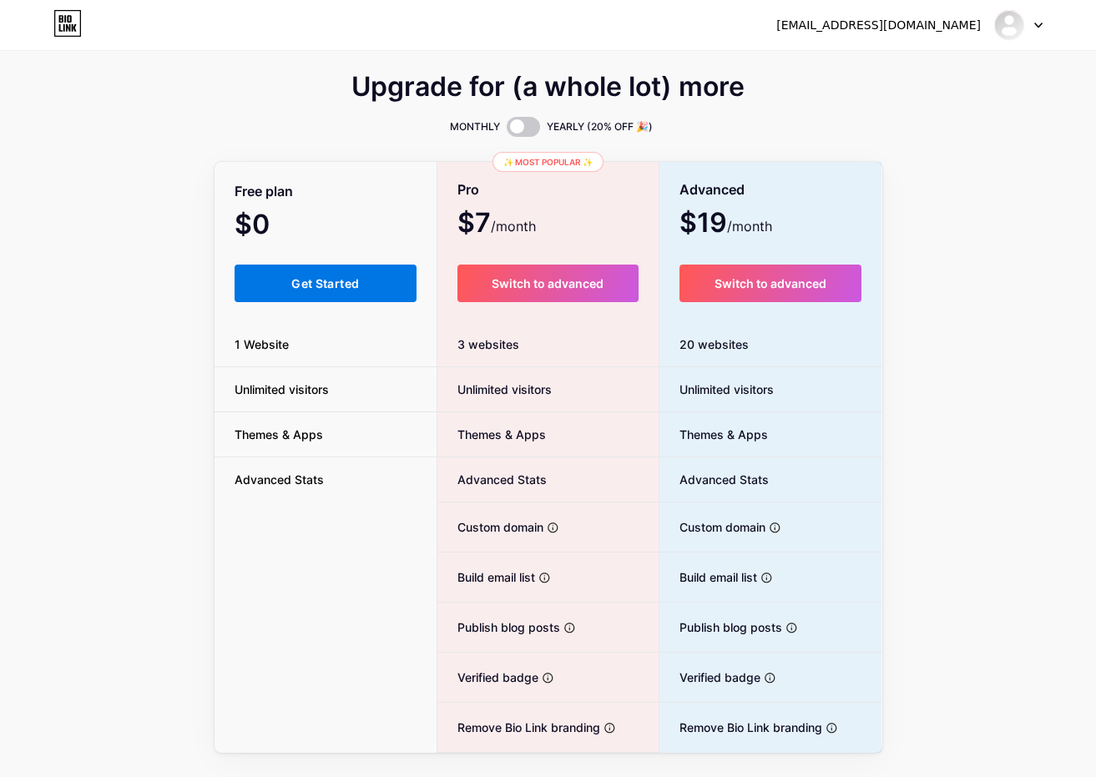 The height and width of the screenshot is (777, 1096). Describe the element at coordinates (599, 127) in the screenshot. I see `span: YEARLY (20% OFF 🎉)` at that location.